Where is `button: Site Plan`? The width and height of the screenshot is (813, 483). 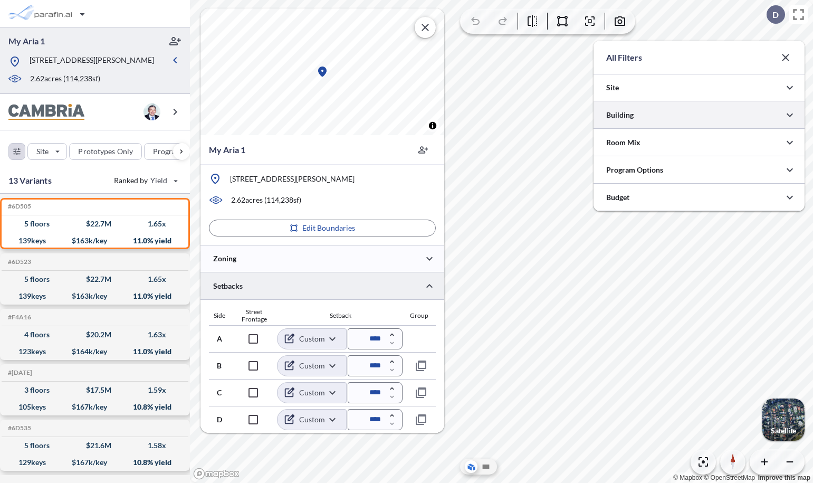 button: Site Plan is located at coordinates (486, 466).